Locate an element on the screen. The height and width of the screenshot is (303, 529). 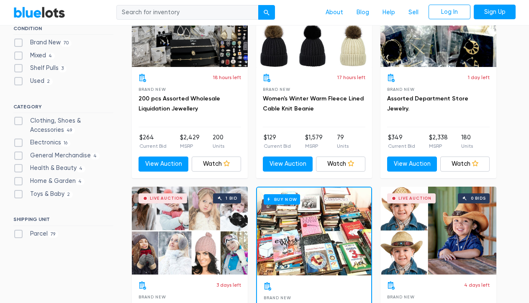
a: 200 pcs Assorted Wholesale Liquidation Jewellery is located at coordinates (179, 103).